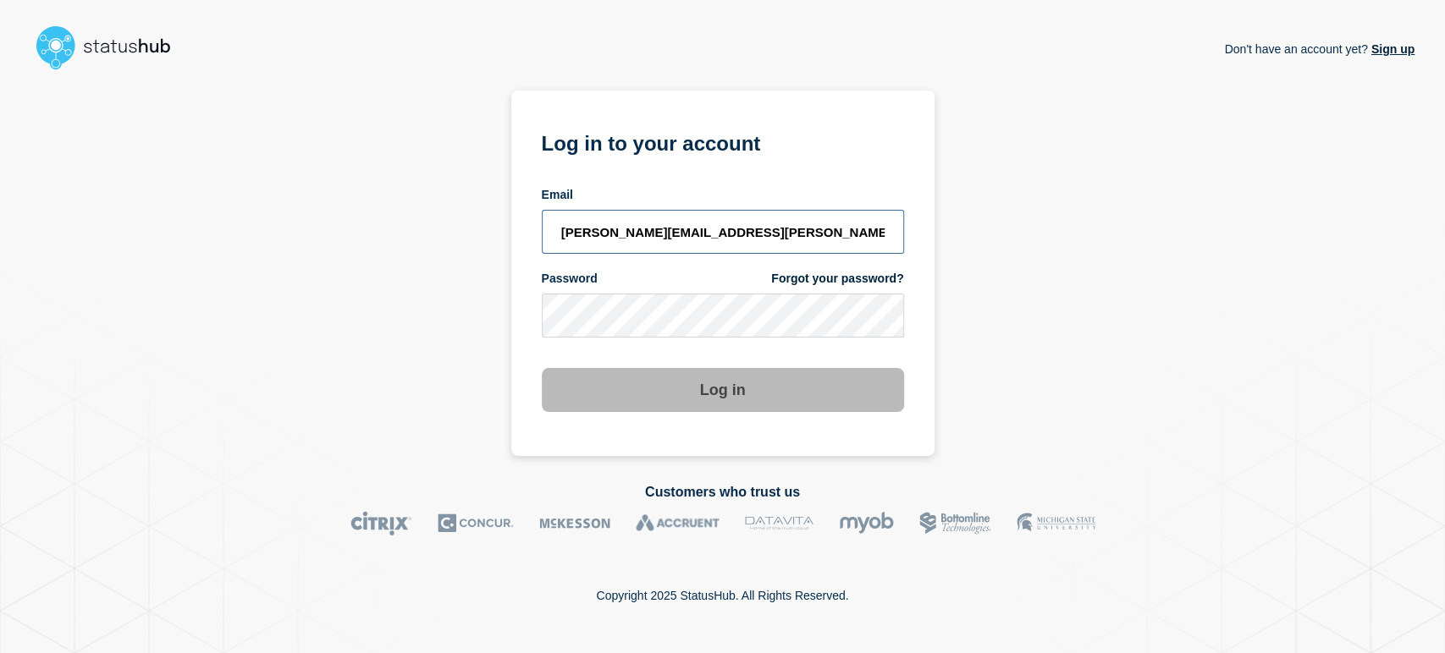  I want to click on img: myob logo, so click(866, 523).